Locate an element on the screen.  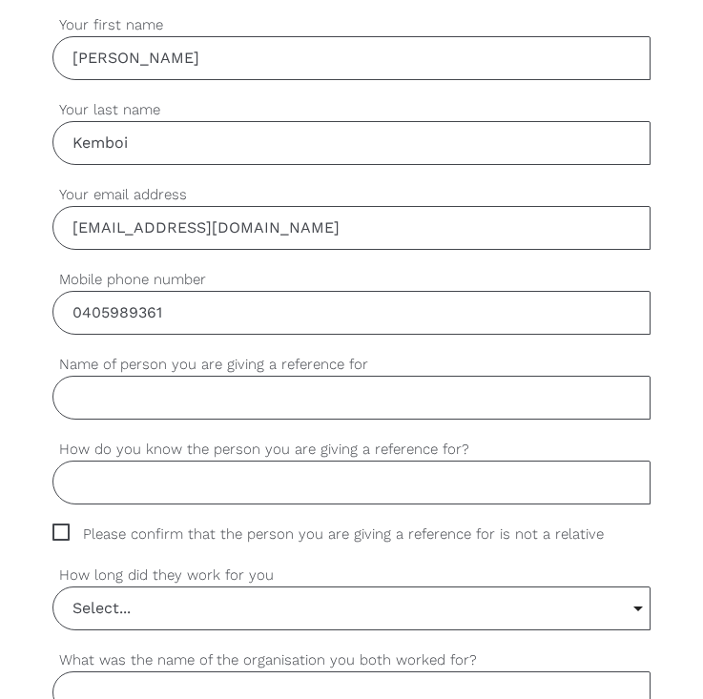
label: What was the name of the organisation you both worked for? is located at coordinates (351, 660).